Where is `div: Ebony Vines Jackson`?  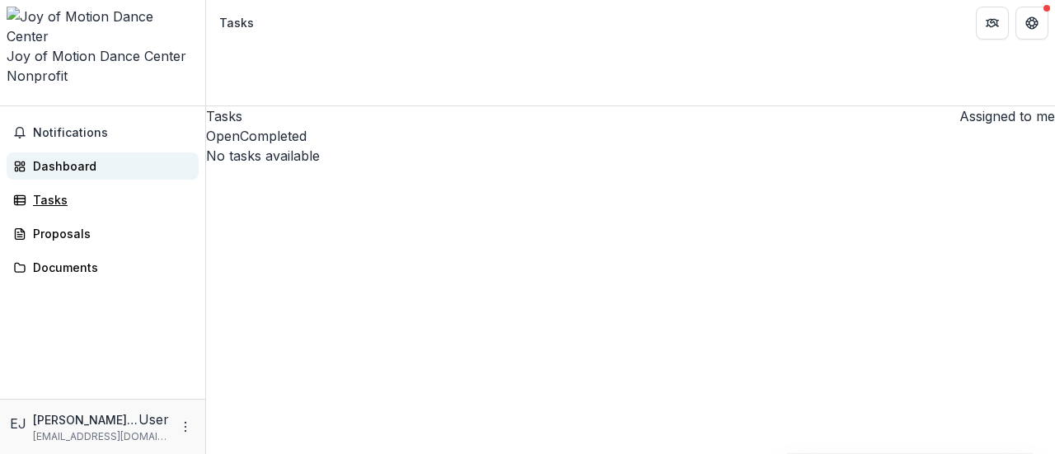 div: Ebony Vines Jackson is located at coordinates (18, 424).